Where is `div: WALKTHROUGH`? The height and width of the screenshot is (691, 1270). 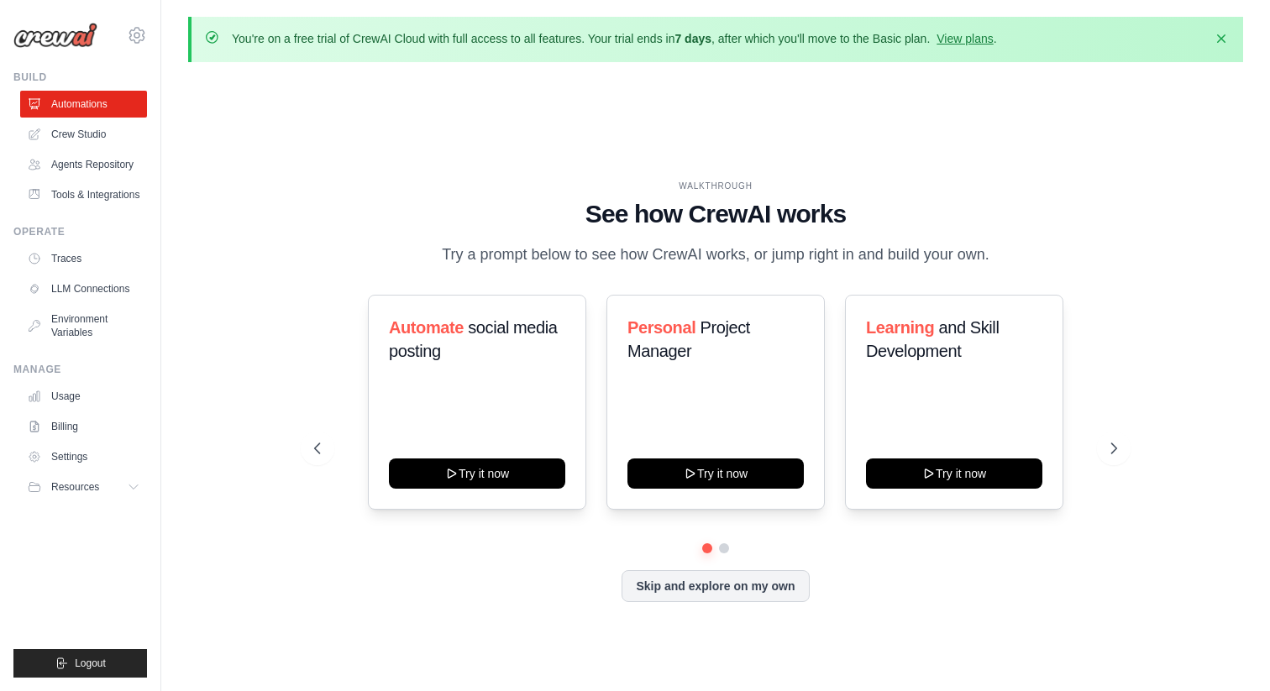
div: WALKTHROUGH is located at coordinates (716, 186).